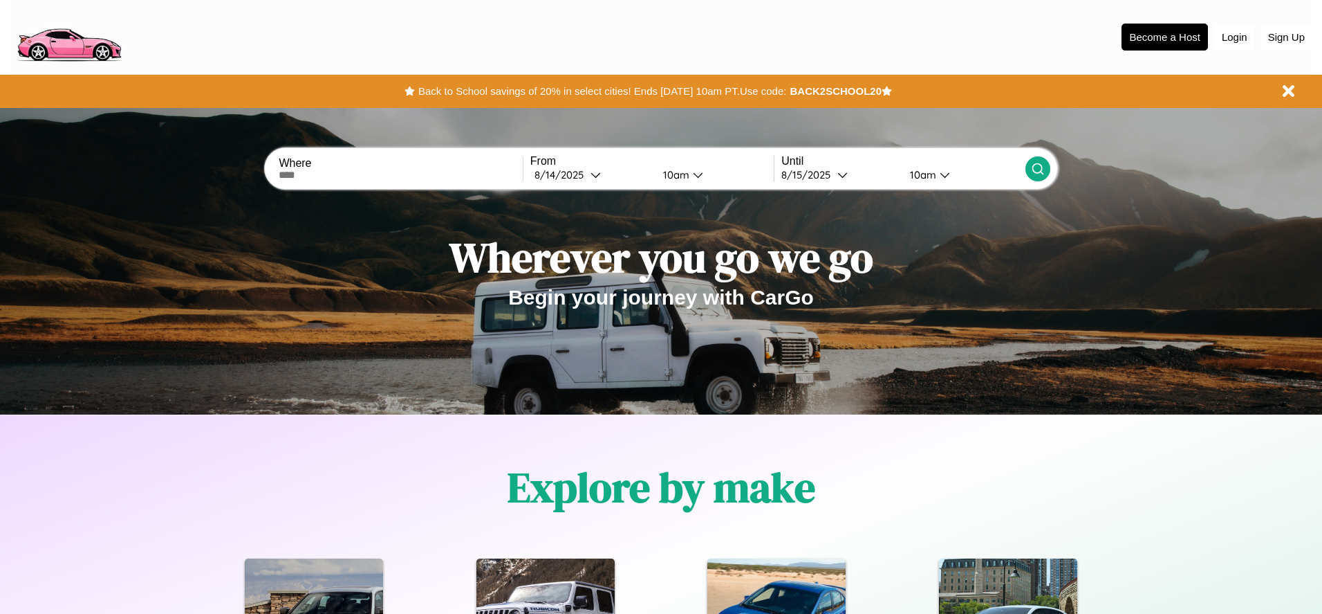  Describe the element at coordinates (903, 161) in the screenshot. I see `label: Until` at that location.